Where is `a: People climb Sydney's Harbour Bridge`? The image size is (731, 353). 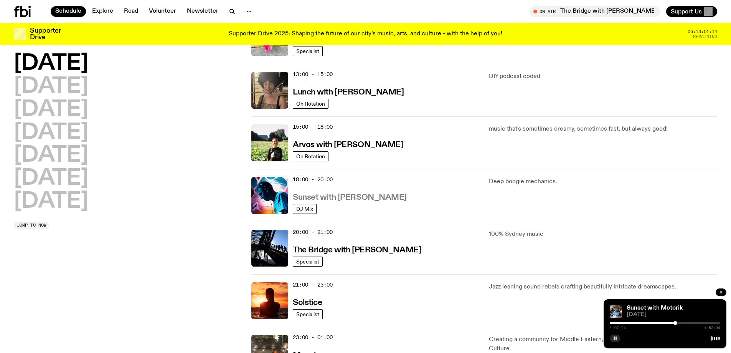 a: People climb Sydney's Harbour Bridge is located at coordinates (270, 248).